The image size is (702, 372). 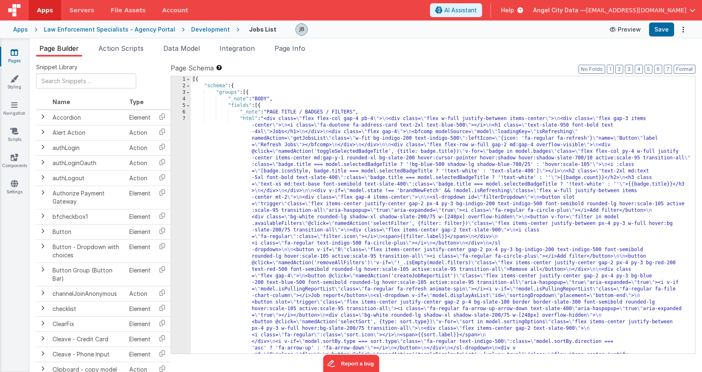 I want to click on span: File Assets, so click(x=128, y=10).